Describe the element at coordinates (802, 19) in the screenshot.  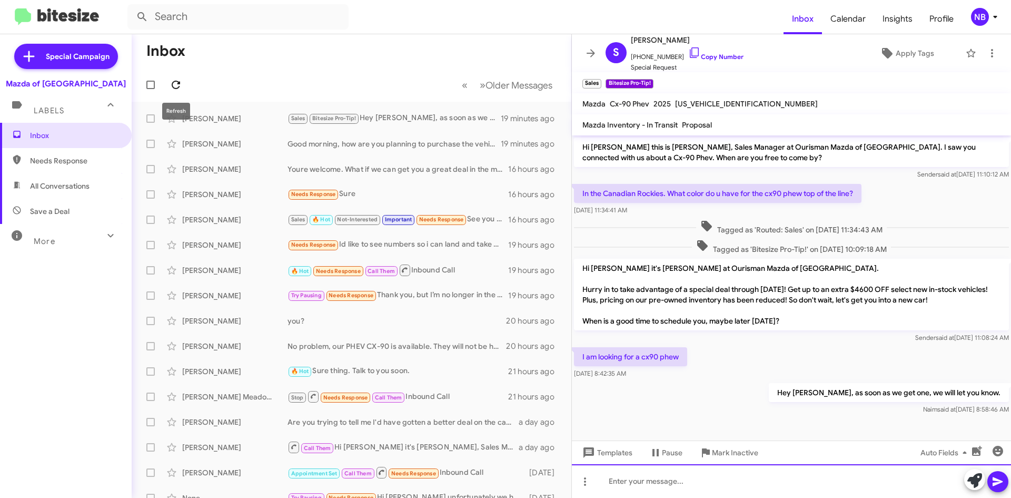
I see `a: Inbox` at that location.